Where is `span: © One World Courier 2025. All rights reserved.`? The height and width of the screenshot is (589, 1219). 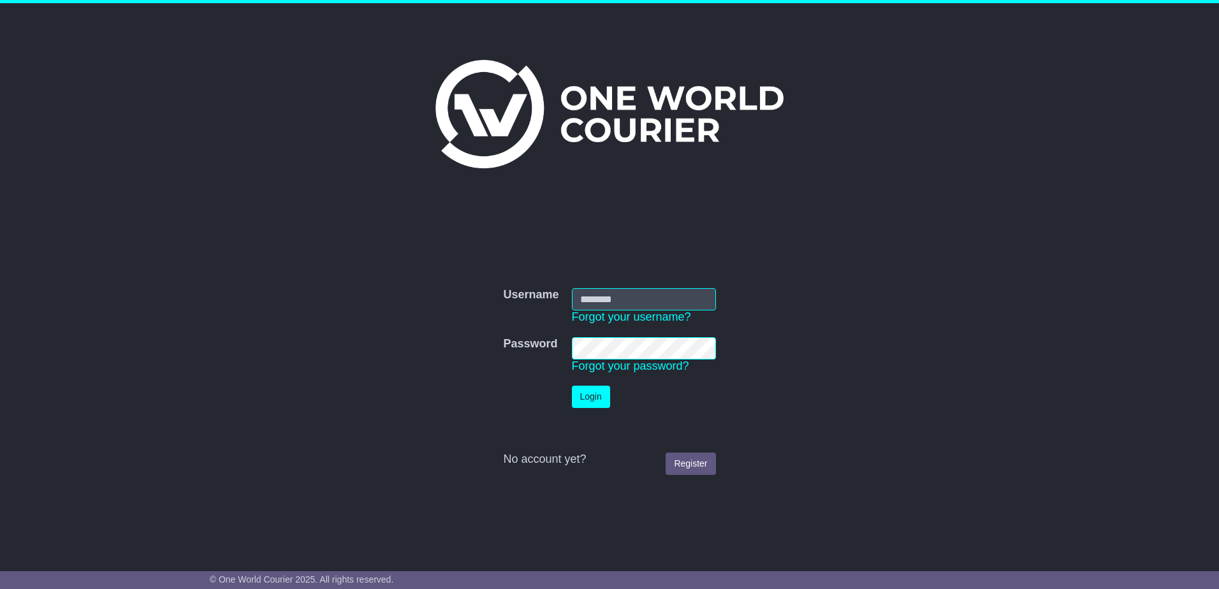 span: © One World Courier 2025. All rights reserved. is located at coordinates (301, 579).